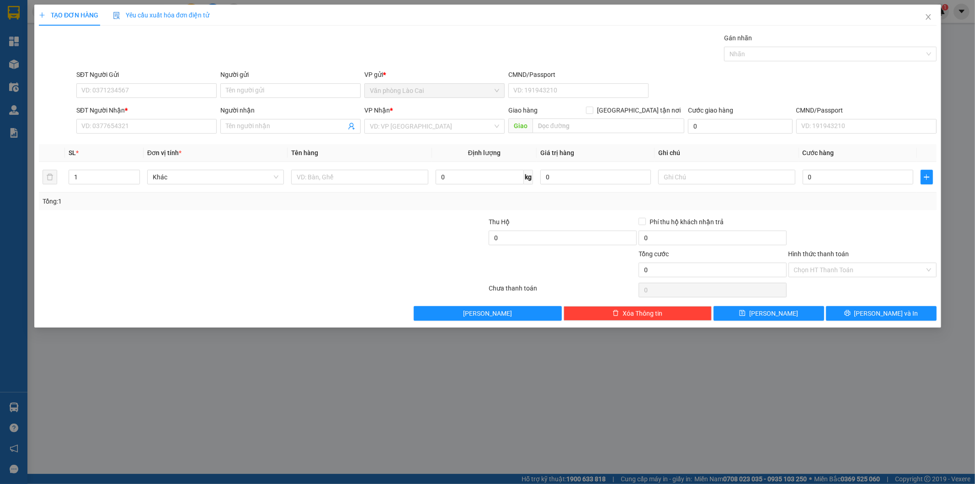  Describe the element at coordinates (161, 15) in the screenshot. I see `span: Yêu cầu xuất hóa đơn điện tử` at that location.